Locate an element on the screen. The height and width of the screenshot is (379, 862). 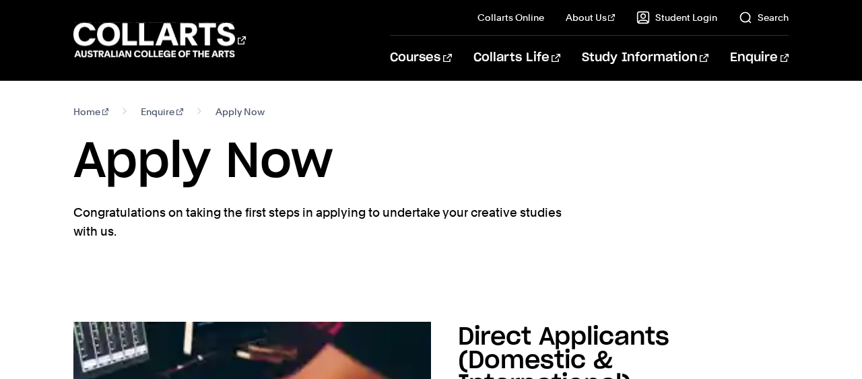
a: Courses is located at coordinates (420, 58).